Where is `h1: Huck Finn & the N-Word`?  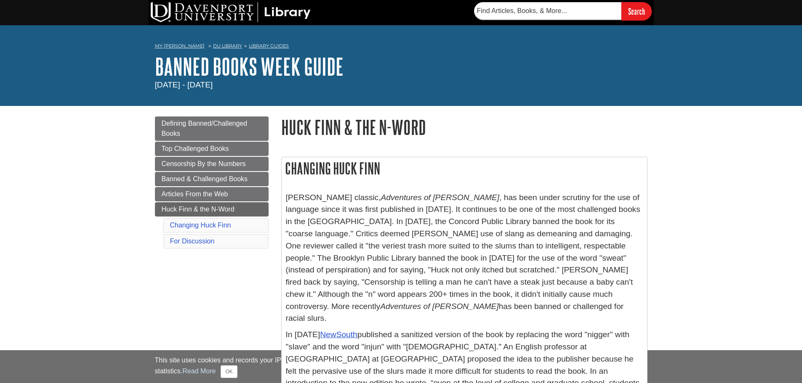 h1: Huck Finn & the N-Word is located at coordinates (464, 127).